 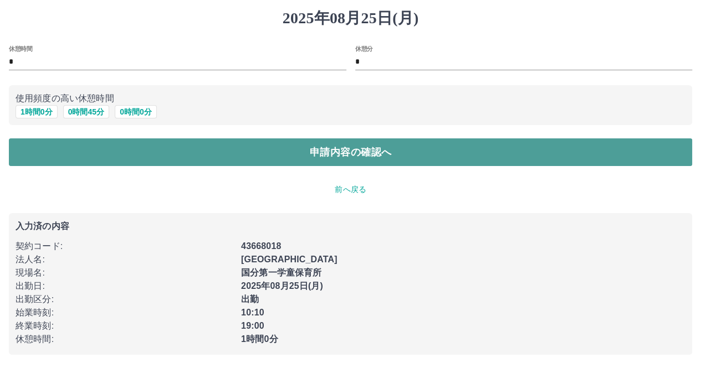 What do you see at coordinates (350, 152) in the screenshot?
I see `button: 申請内容の確認へ` at bounding box center [350, 152].